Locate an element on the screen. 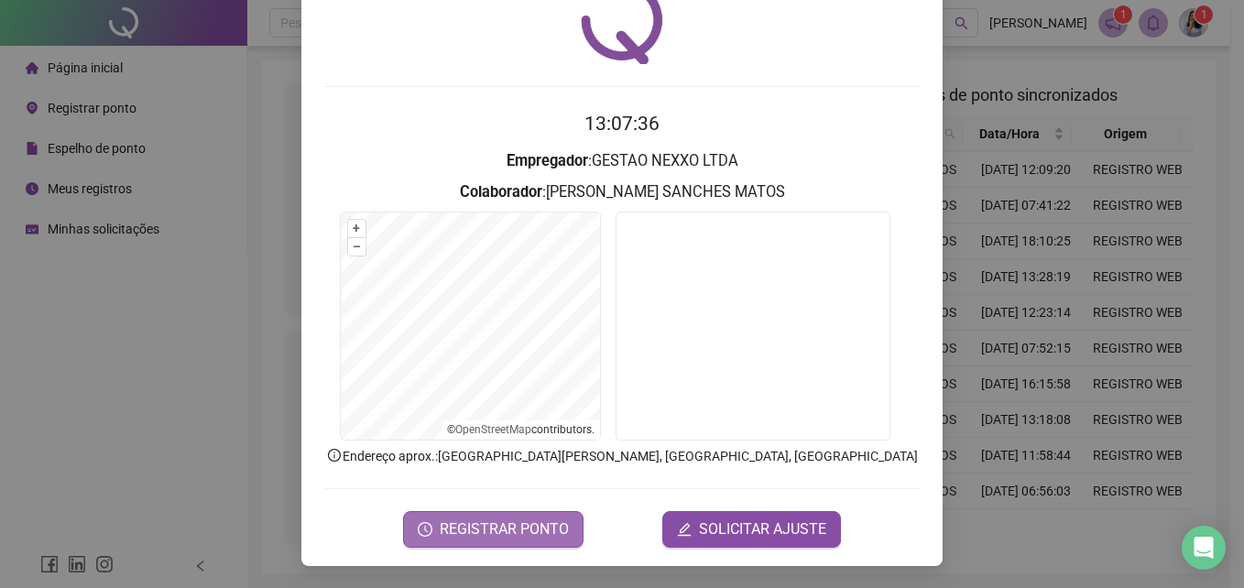  strong: Empregador is located at coordinates (547, 160).